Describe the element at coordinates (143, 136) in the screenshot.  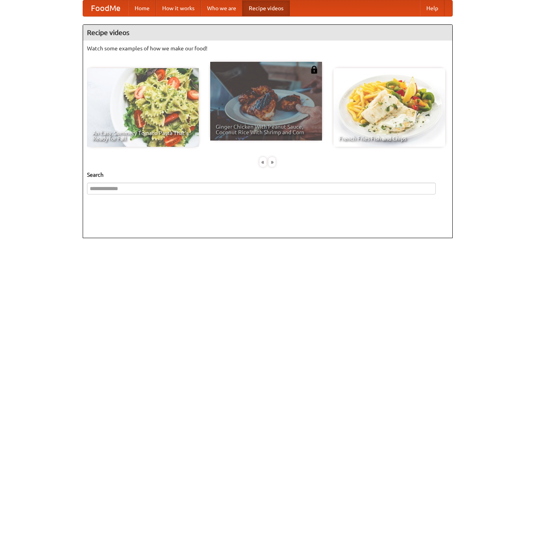
I see `span: An Easy, Summery Tomato Pasta That's Ready for Fall` at that location.